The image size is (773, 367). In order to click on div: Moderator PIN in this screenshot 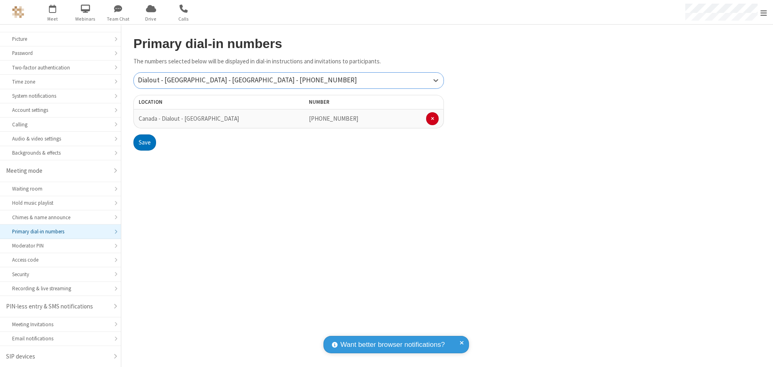, I will do `click(60, 246)`.